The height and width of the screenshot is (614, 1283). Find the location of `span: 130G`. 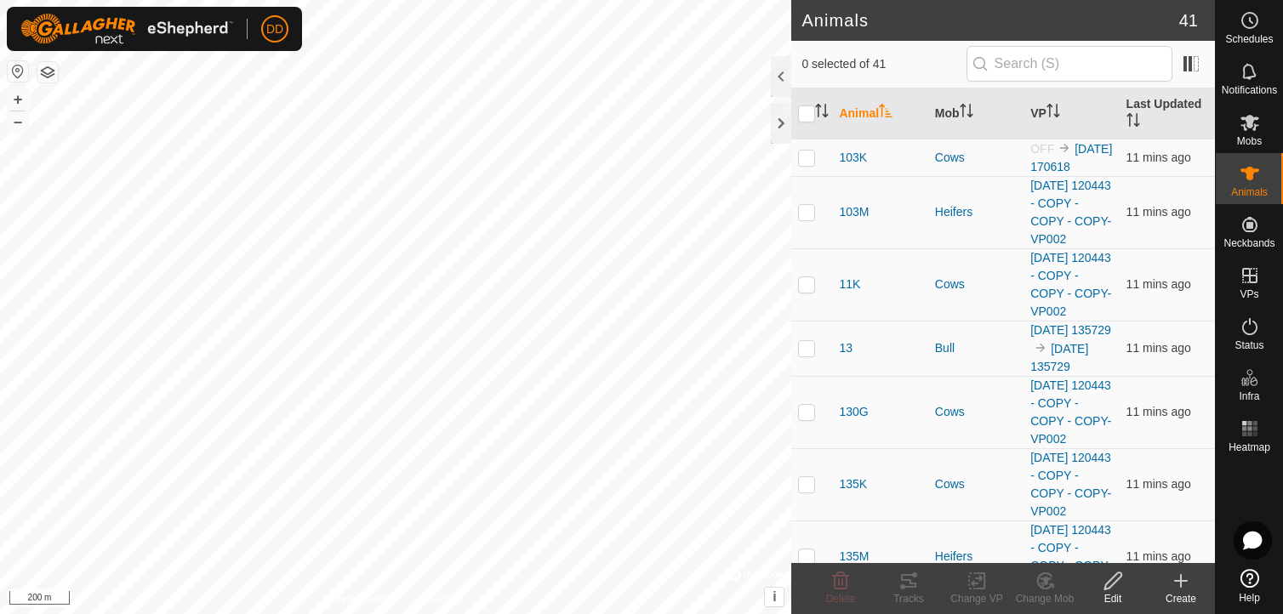

span: 130G is located at coordinates (853, 412).